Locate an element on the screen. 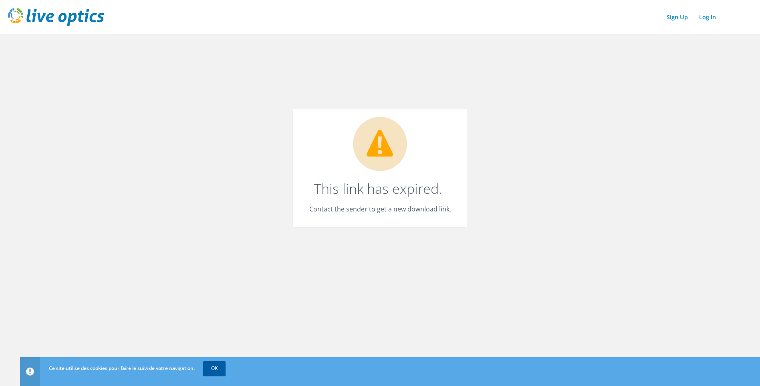 This screenshot has height=386, width=760. h1: This link has expired. is located at coordinates (378, 188).